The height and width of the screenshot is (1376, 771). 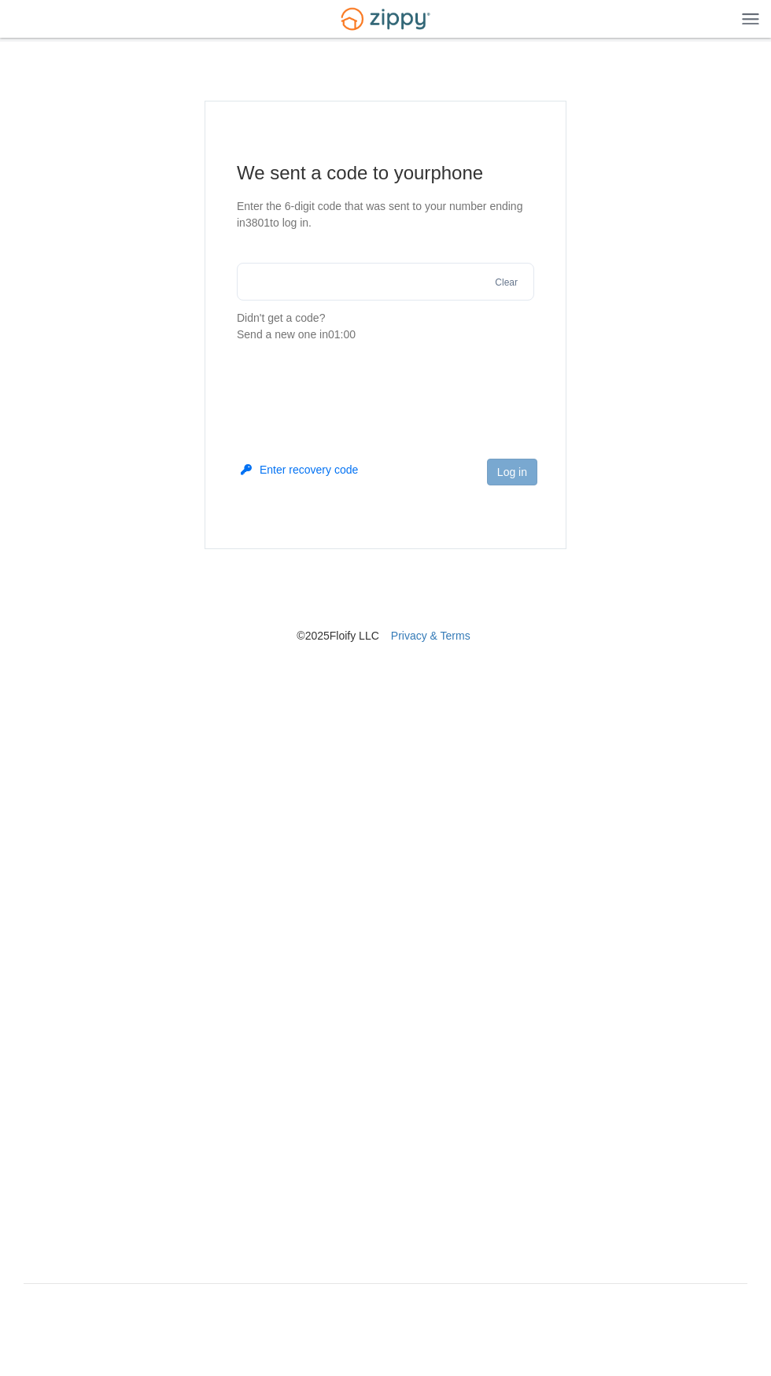 I want to click on p: Didn't get a code?, so click(x=386, y=327).